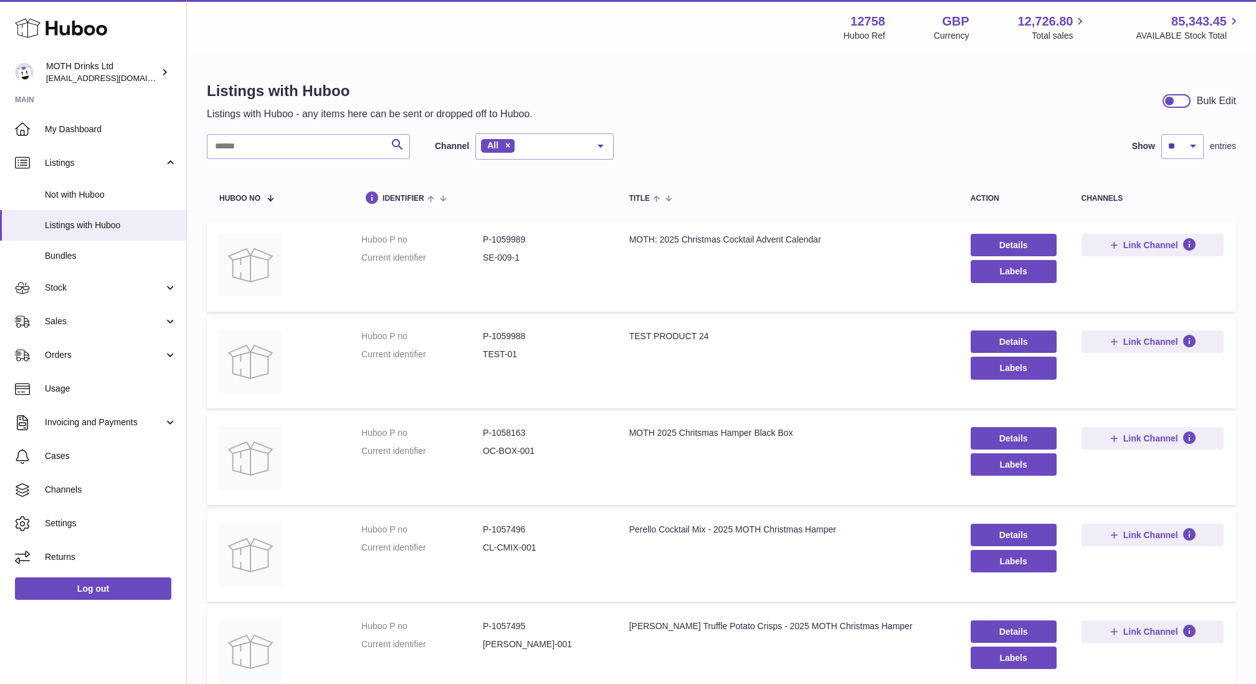  Describe the element at coordinates (111, 456) in the screenshot. I see `span: Cases` at that location.